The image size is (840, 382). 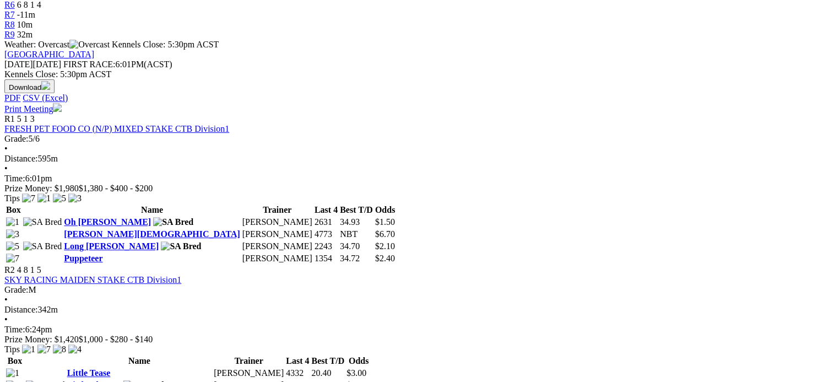 What do you see at coordinates (33, 109) in the screenshot?
I see `a: Print Meeting` at bounding box center [33, 109].